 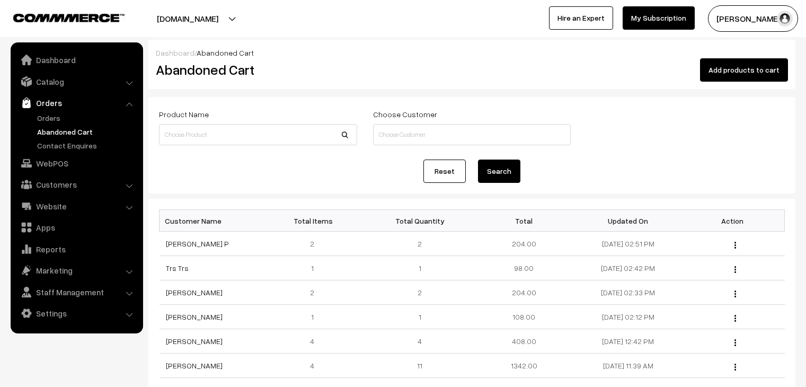 I want to click on a: My Subscription, so click(x=659, y=18).